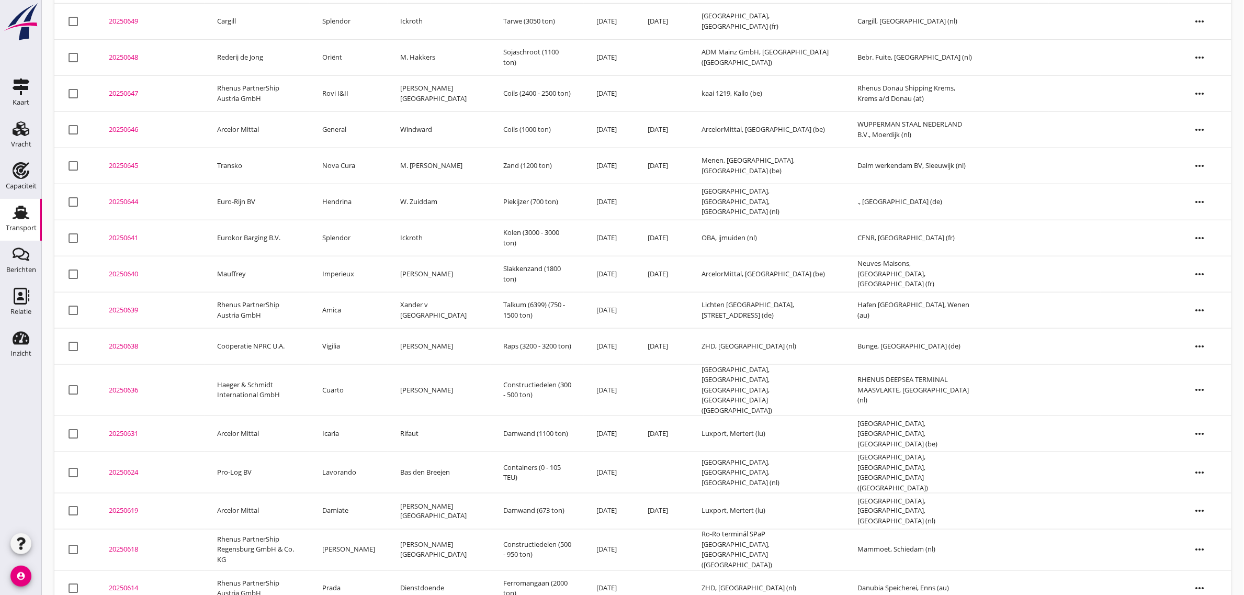  What do you see at coordinates (349, 93) in the screenshot?
I see `td: Rovi I&II` at bounding box center [349, 93].